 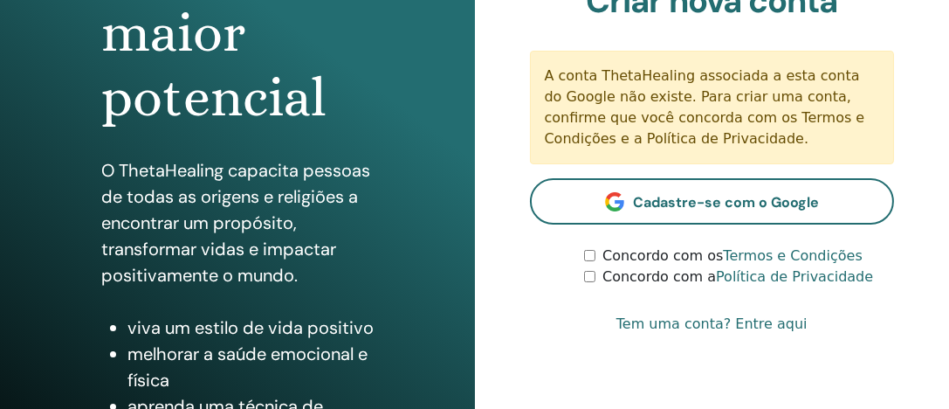 What do you see at coordinates (795, 276) in the screenshot?
I see `a: Política de Privacidade` at bounding box center [795, 276].